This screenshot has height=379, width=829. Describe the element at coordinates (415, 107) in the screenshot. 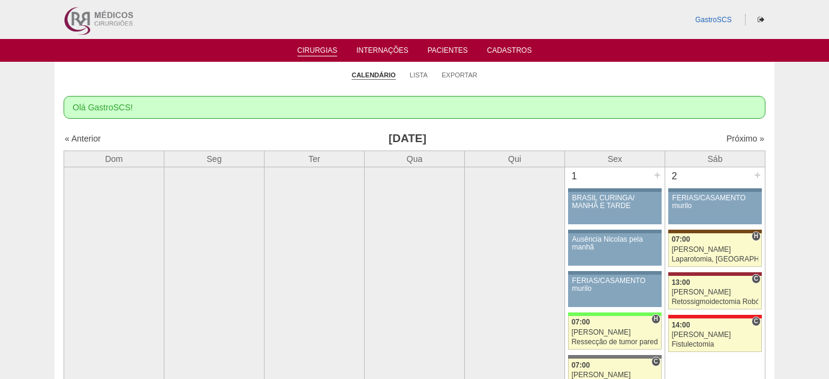

I see `div: Olá GastroSCS!` at that location.